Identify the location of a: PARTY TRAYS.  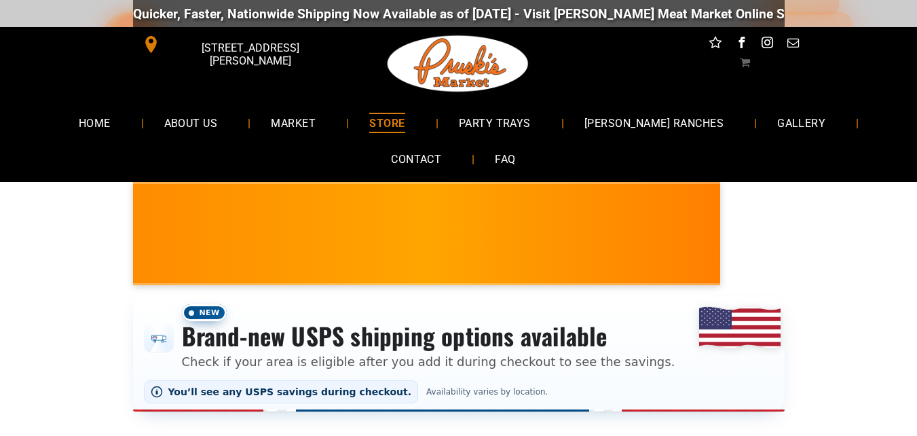
(495, 122).